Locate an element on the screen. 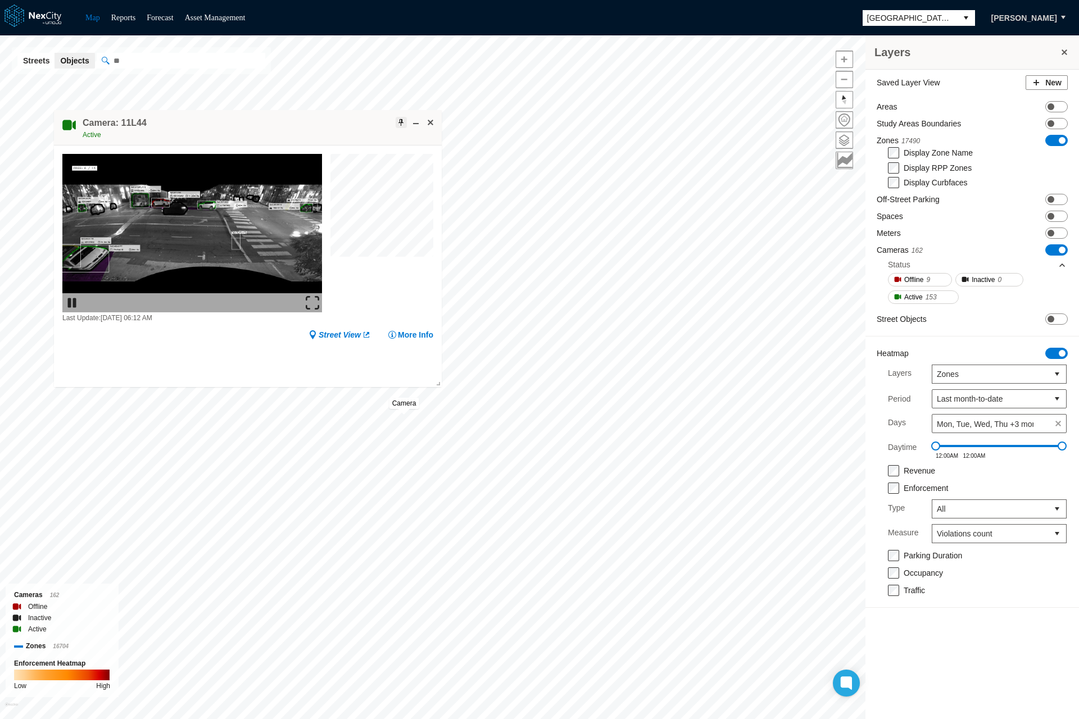  span: Streets is located at coordinates (36, 61).